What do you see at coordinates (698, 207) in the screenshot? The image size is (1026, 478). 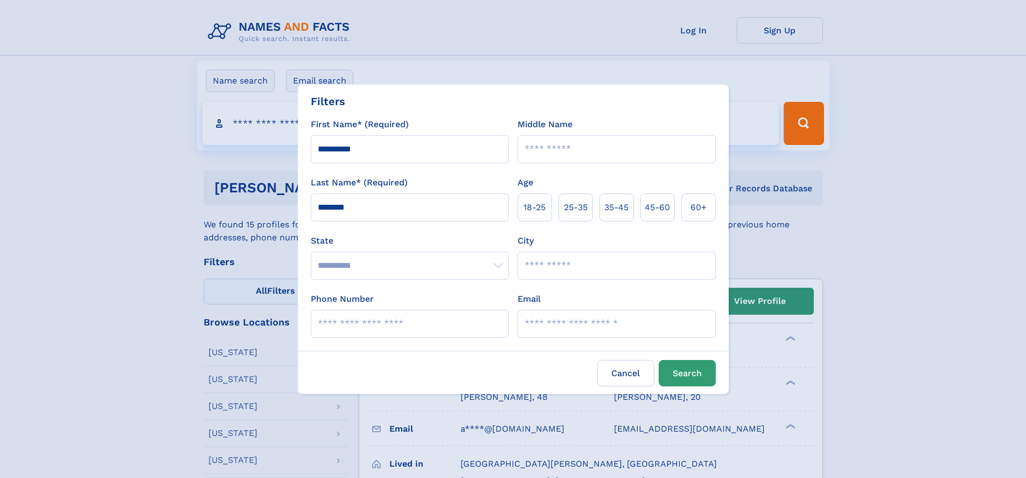 I see `span: 60+` at bounding box center [698, 207].